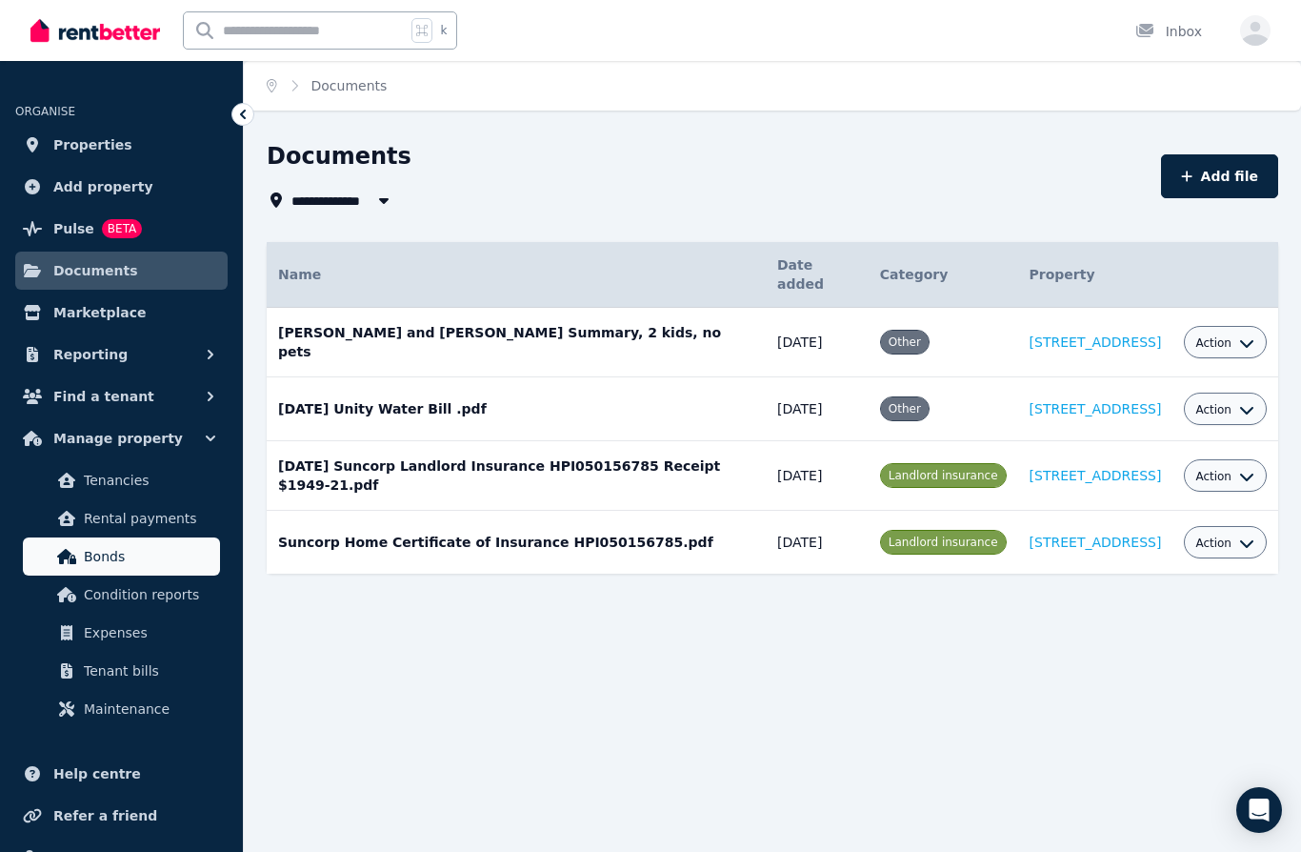 The width and height of the screenshot is (1301, 852). What do you see at coordinates (121, 271) in the screenshot?
I see `a: Documents` at bounding box center [121, 271].